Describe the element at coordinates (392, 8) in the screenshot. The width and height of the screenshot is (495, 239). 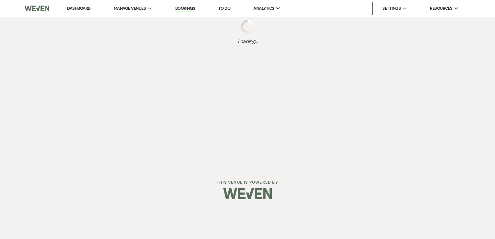
I see `span: Settings` at that location.